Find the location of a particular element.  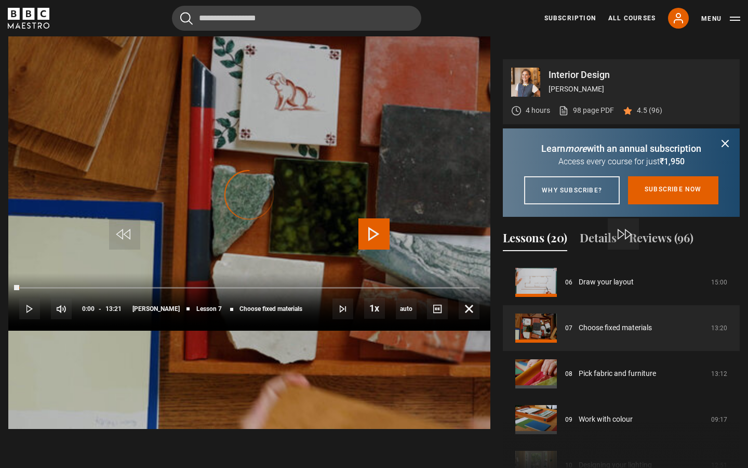

p: 4 hours is located at coordinates (538, 110).